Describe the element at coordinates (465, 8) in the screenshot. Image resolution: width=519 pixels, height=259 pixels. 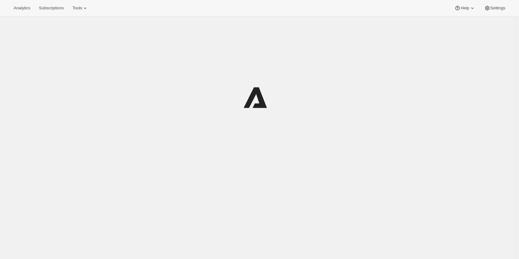
I see `span: Help` at that location.